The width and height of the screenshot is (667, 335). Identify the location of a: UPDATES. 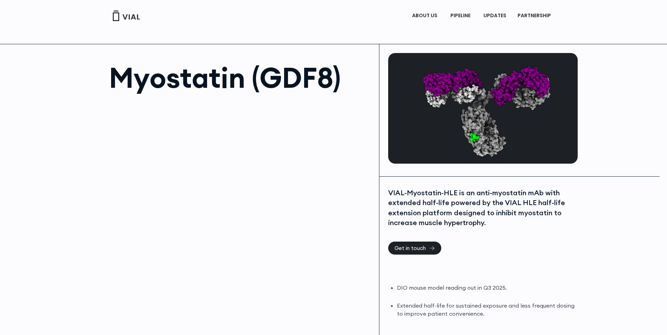
(495, 16).